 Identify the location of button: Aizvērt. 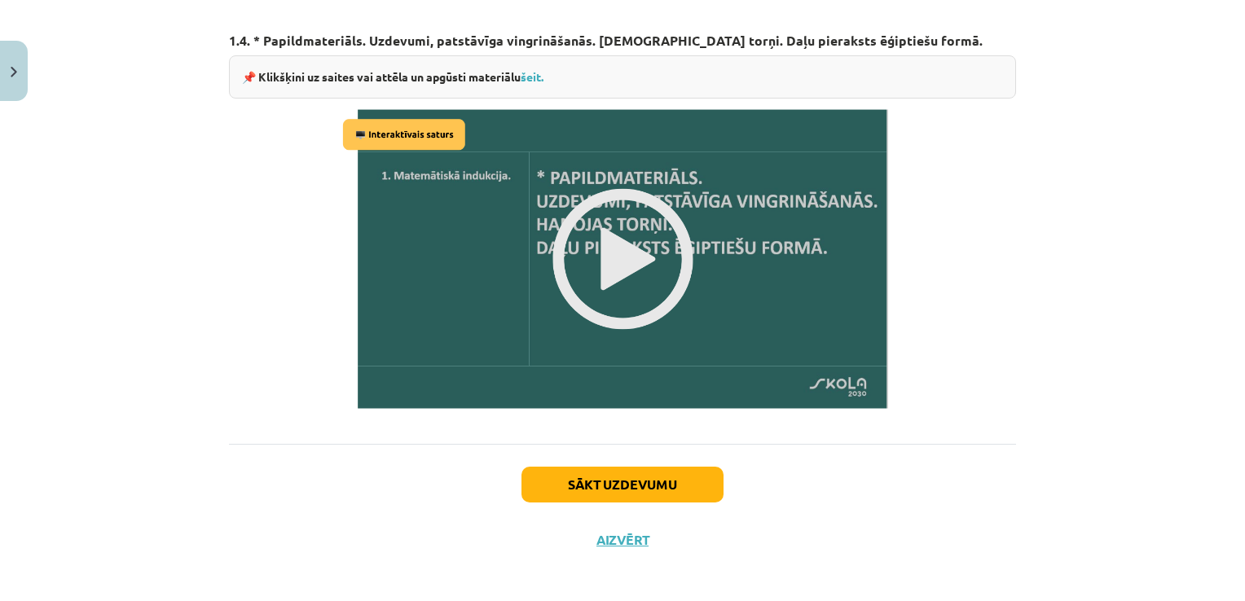
(622, 540).